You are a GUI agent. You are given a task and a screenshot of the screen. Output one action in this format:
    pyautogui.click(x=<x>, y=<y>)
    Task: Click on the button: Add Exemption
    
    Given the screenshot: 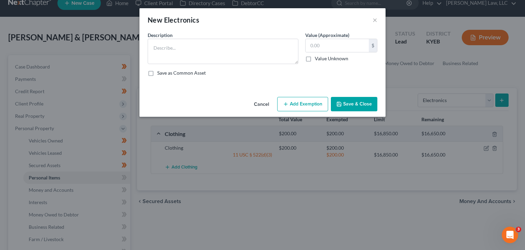 What is the action you would take?
    pyautogui.click(x=303, y=104)
    